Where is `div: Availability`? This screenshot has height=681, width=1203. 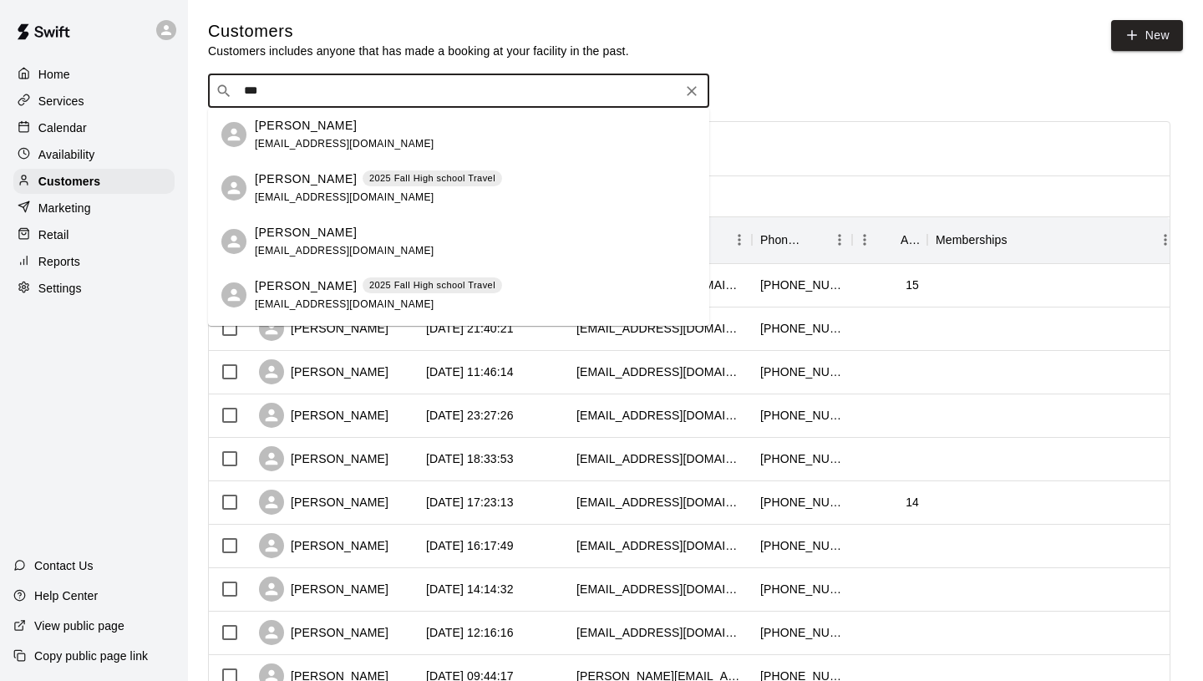
div: Availability is located at coordinates (94, 155).